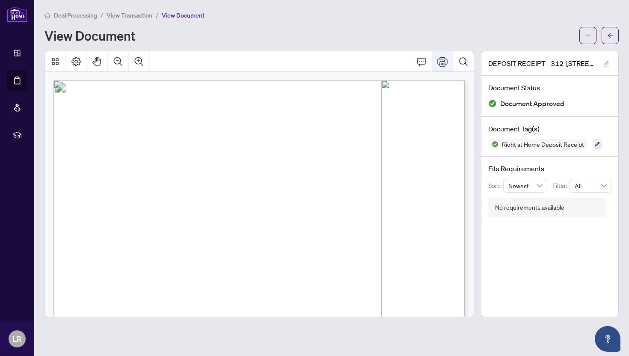 The image size is (629, 356). What do you see at coordinates (492, 104) in the screenshot?
I see `img: Document Status` at bounding box center [492, 104].